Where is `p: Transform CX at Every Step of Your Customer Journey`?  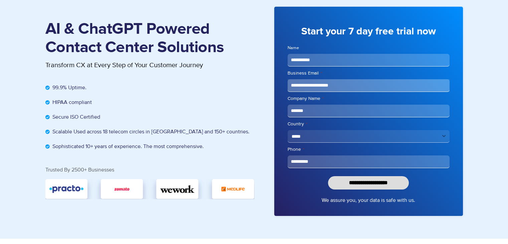
p: Transform CX at Every Step of Your Customer Journey is located at coordinates (150, 65).